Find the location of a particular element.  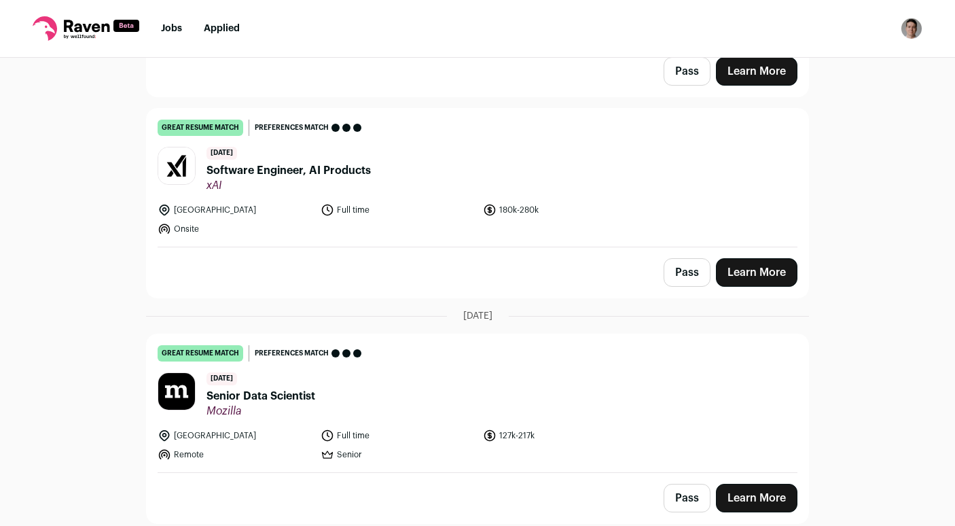

li: Onsite is located at coordinates (235, 229).